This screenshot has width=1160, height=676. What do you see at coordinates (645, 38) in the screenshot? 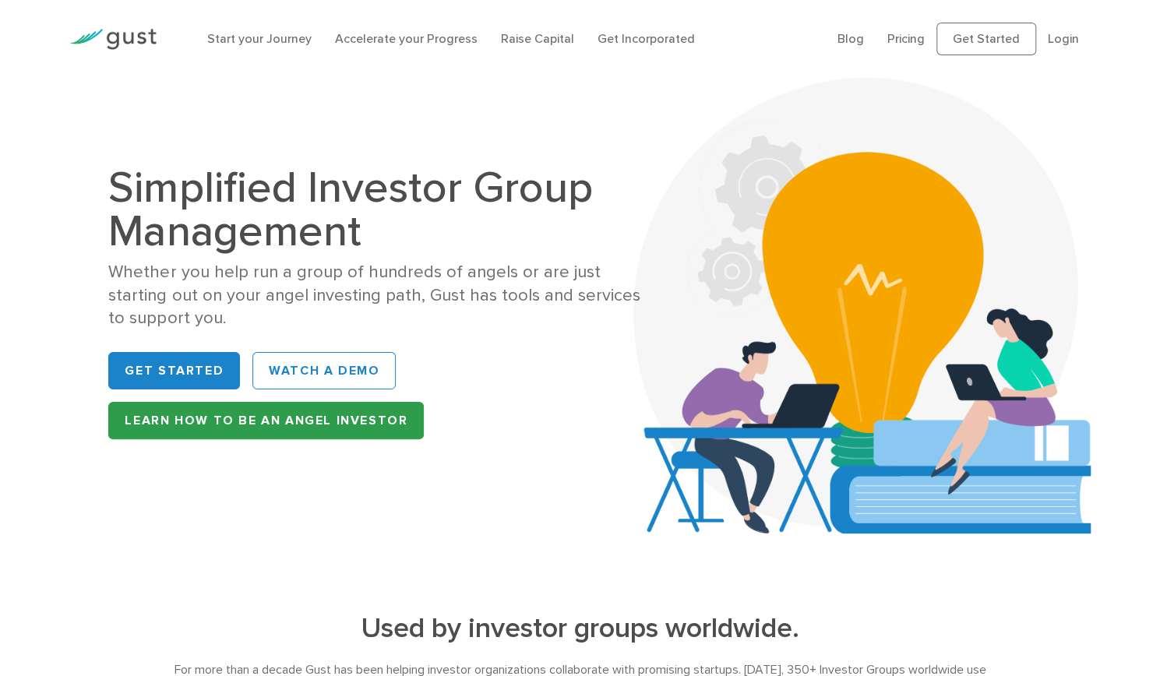
I see `a: Get Incorporated` at bounding box center [645, 38].